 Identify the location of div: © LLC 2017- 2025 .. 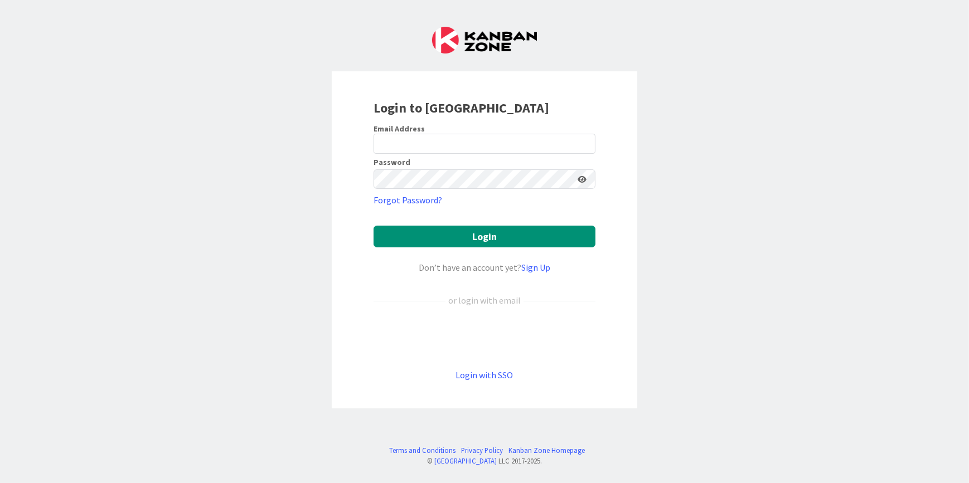
(484, 461).